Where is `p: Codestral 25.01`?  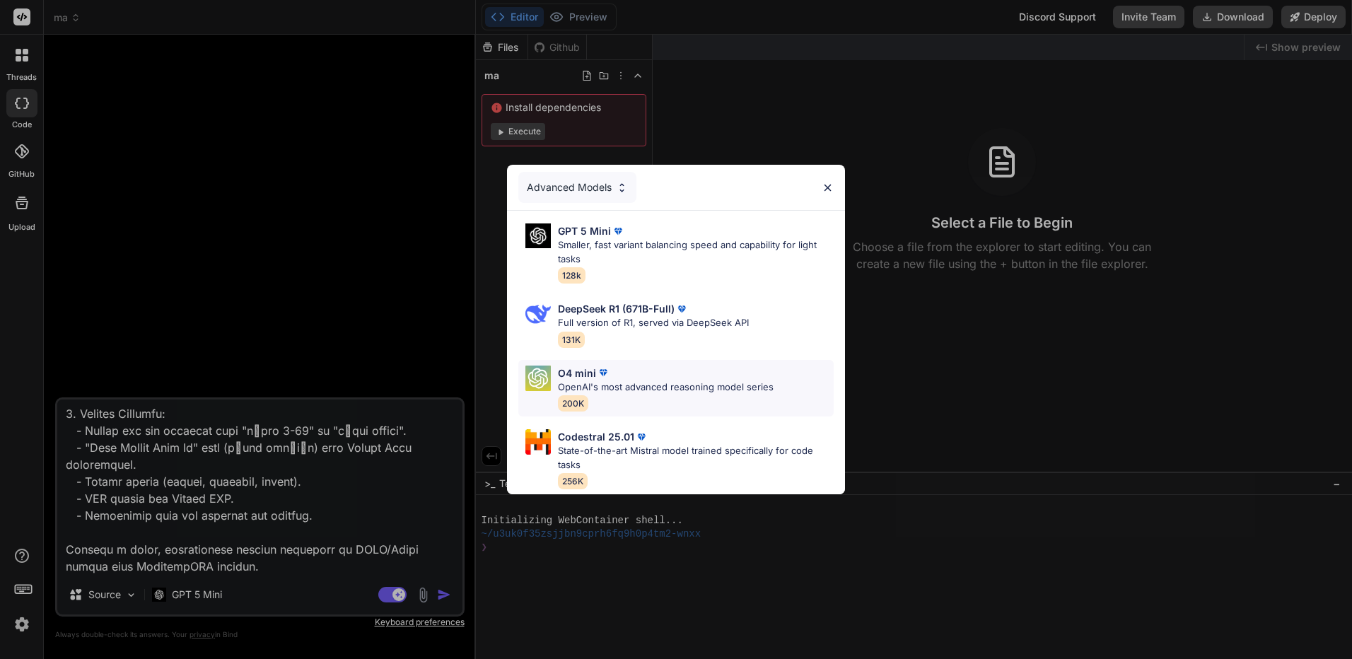 p: Codestral 25.01 is located at coordinates (596, 436).